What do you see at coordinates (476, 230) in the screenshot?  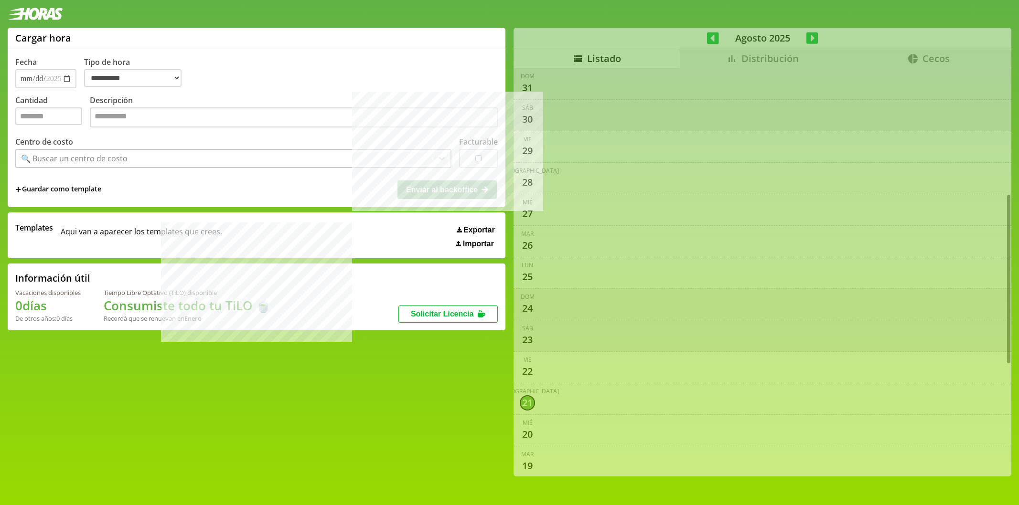 I see `button: Exportar` at bounding box center [476, 230].